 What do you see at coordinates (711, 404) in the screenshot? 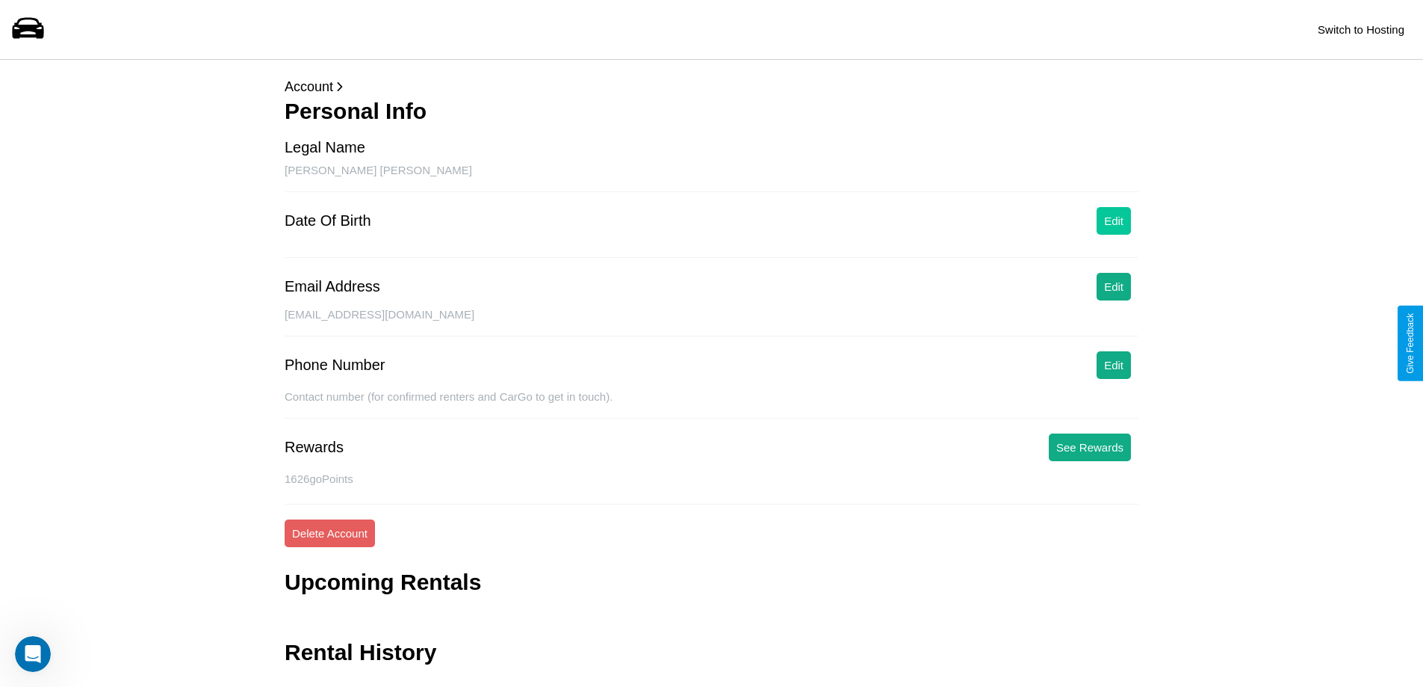
I see `div: Contact number (for confirmed renters and CarGo to get in touch).` at bounding box center [711, 404].